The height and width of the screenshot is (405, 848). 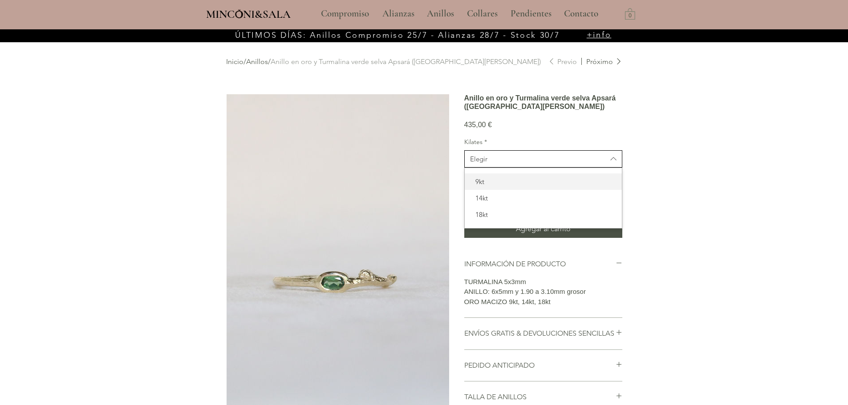 What do you see at coordinates (345, 14) in the screenshot?
I see `a: Compromiso` at bounding box center [345, 14].